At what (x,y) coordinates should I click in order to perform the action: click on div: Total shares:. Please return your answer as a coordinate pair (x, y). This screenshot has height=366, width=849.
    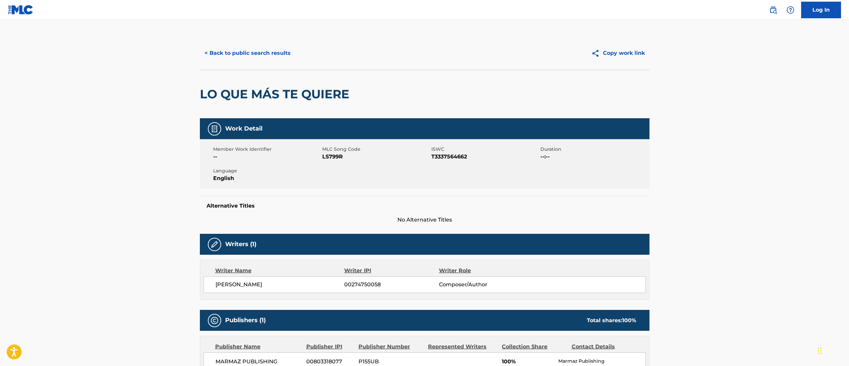
    Looking at the image, I should click on (612, 321).